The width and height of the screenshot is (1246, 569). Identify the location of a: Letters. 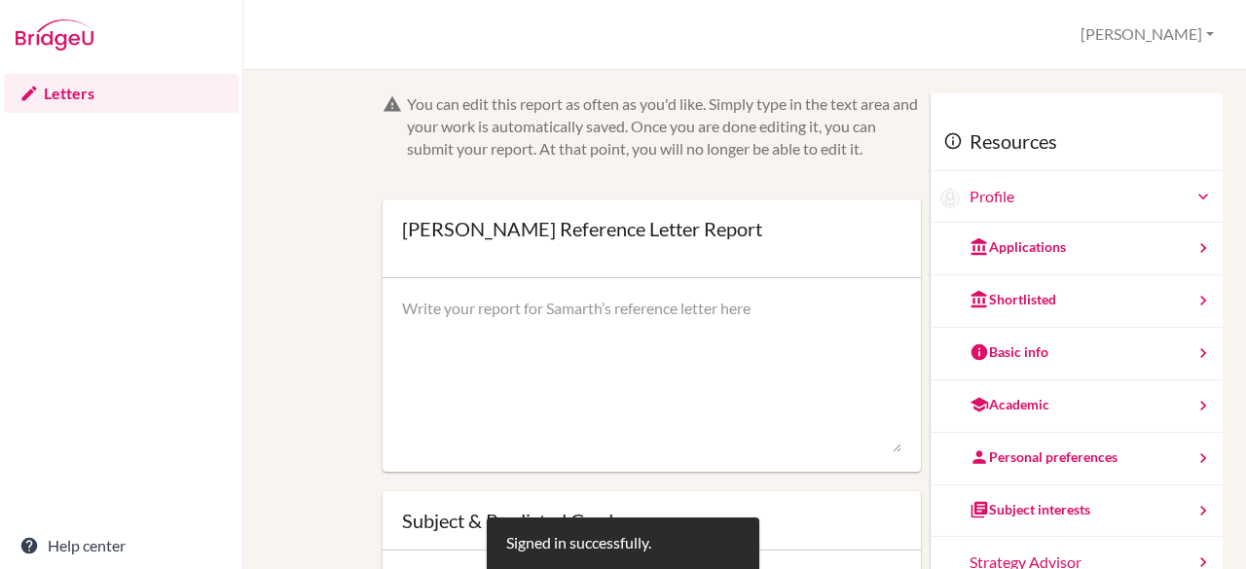
(121, 93).